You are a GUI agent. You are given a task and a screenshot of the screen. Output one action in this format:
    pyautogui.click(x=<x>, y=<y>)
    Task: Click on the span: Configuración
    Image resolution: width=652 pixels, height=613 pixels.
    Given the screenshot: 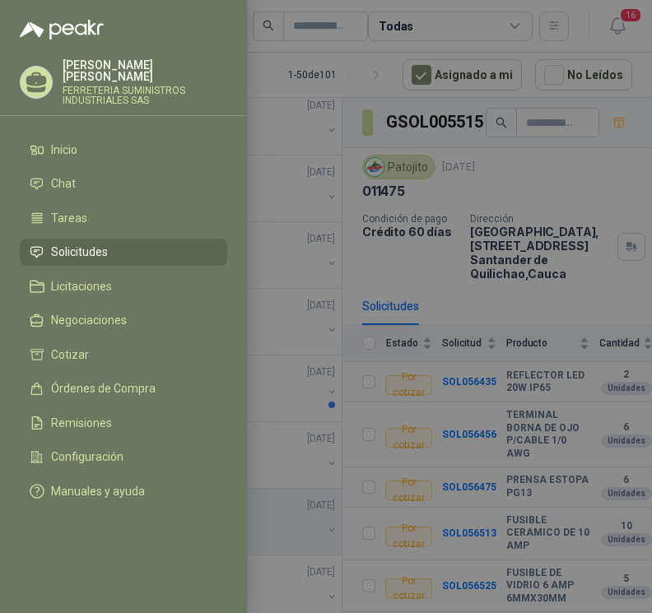 What is the action you would take?
    pyautogui.click(x=87, y=457)
    